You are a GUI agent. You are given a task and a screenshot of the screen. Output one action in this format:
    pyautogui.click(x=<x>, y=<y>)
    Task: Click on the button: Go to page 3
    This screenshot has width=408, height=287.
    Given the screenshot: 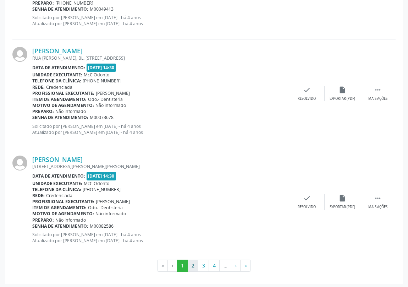 What is the action you would take?
    pyautogui.click(x=204, y=266)
    